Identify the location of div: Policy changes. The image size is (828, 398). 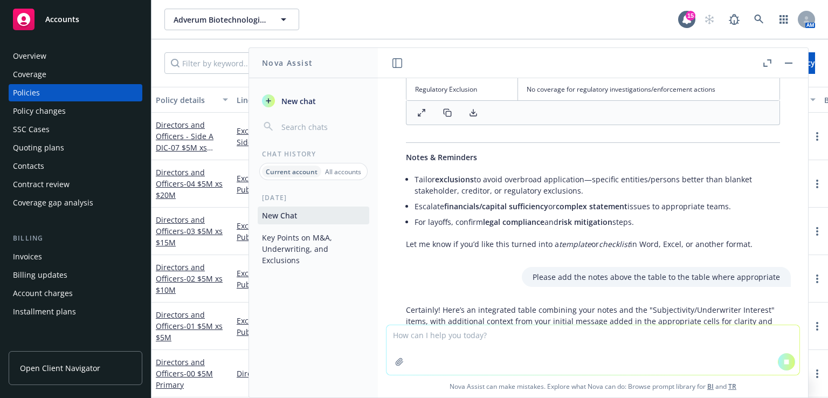
(39, 111).